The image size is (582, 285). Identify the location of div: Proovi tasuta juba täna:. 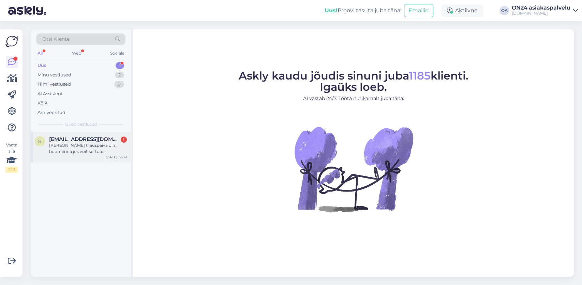
(363, 11).